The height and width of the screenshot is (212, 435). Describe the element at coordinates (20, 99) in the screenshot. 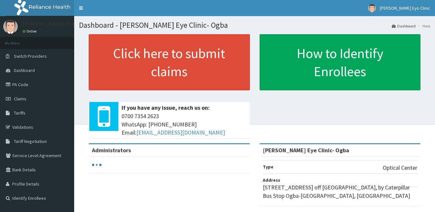

I see `span: Claims` at that location.